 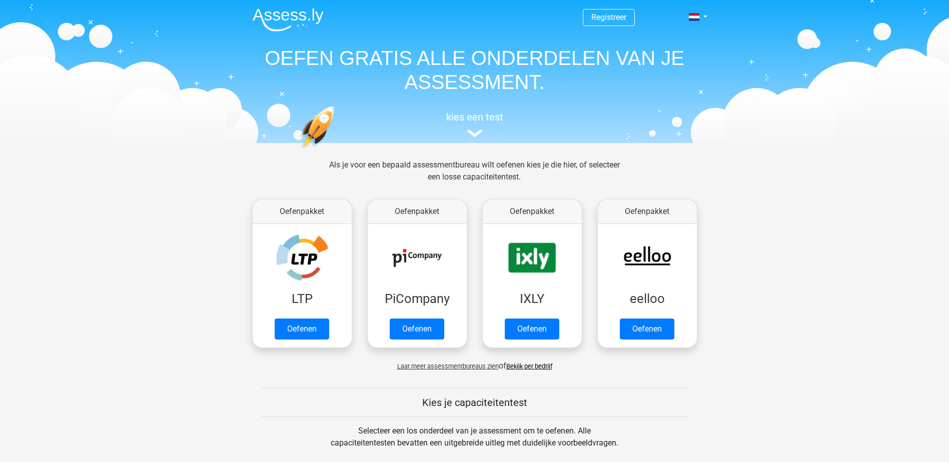 I want to click on div: Als je voor een bepaald assessmentbureau wilt oefenen kies je die hier, of selecteer een losse ca..., so click(x=474, y=177).